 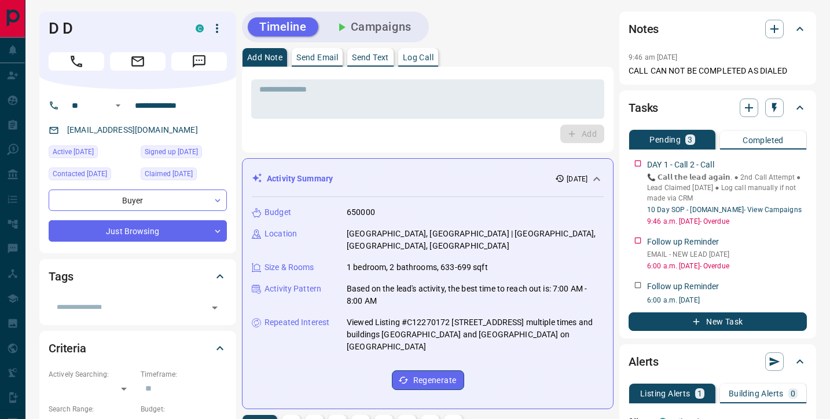 What do you see at coordinates (361, 212) in the screenshot?
I see `p: 650000` at bounding box center [361, 212].